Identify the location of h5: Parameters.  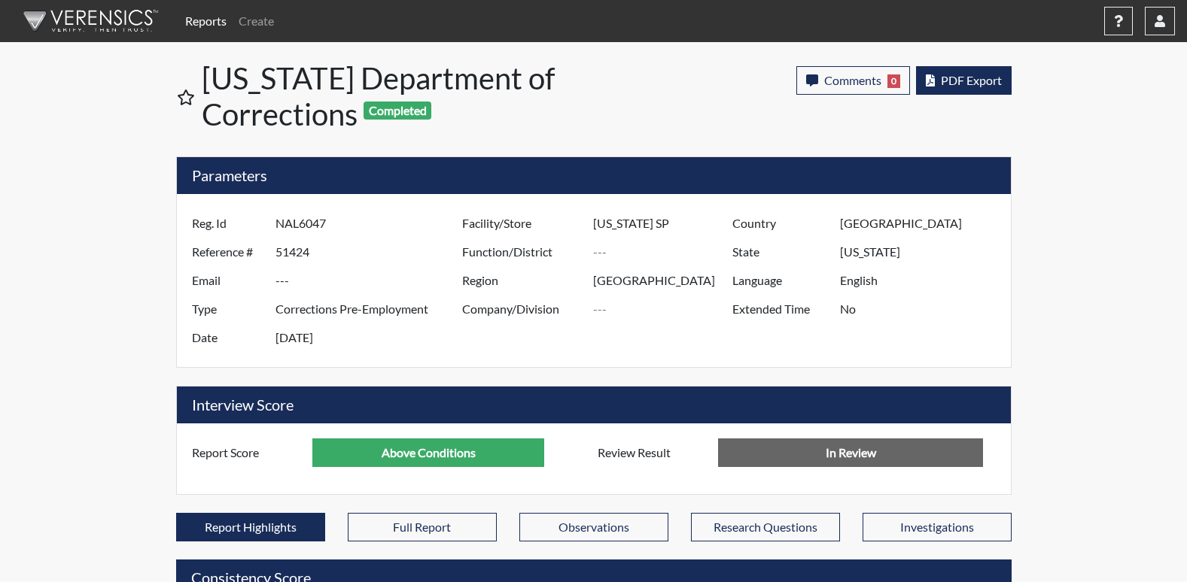
(594, 175).